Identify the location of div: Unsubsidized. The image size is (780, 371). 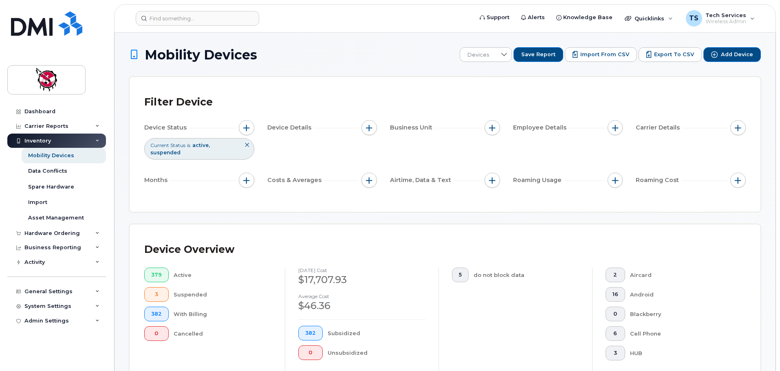
(377, 353).